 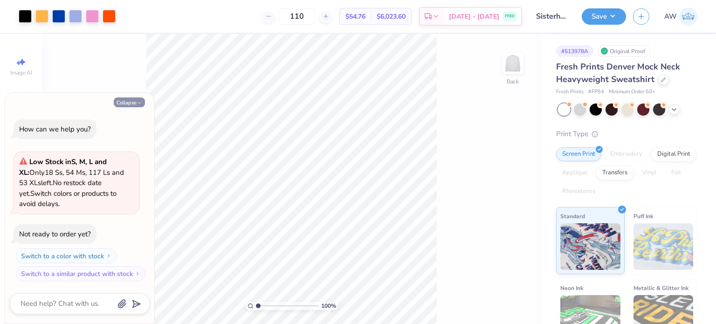 What do you see at coordinates (129, 102) in the screenshot?
I see `button: Collapse` at bounding box center [129, 102].